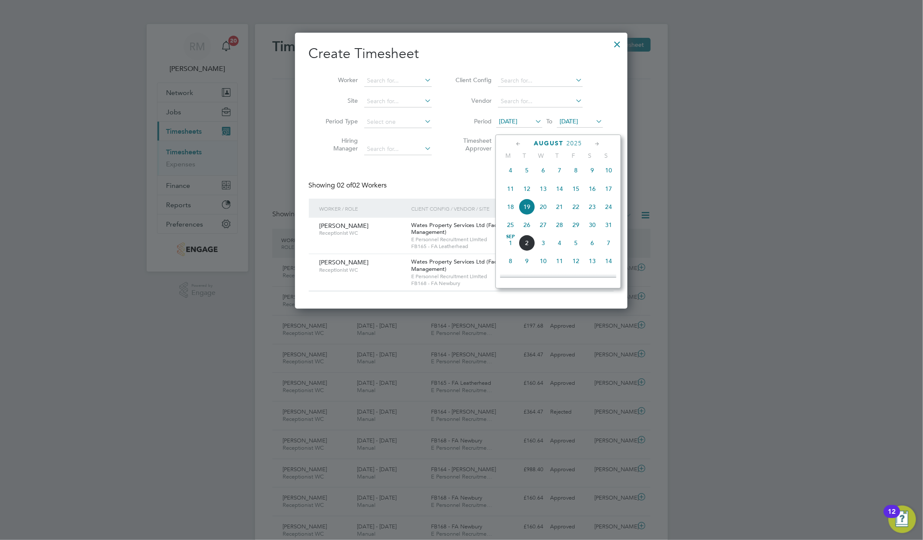 This screenshot has width=923, height=540. I want to click on label: Timesheet Approver, so click(472, 144).